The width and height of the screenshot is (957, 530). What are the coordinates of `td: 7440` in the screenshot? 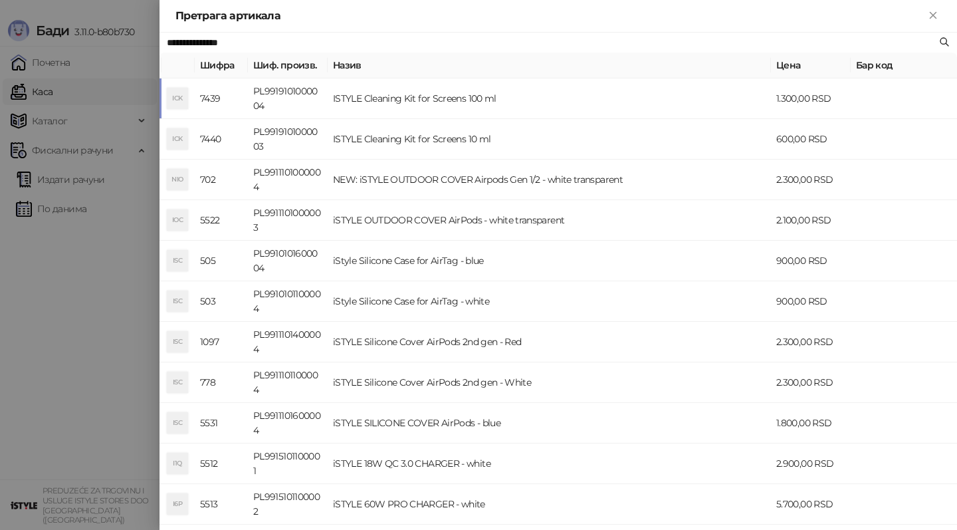 It's located at (221, 139).